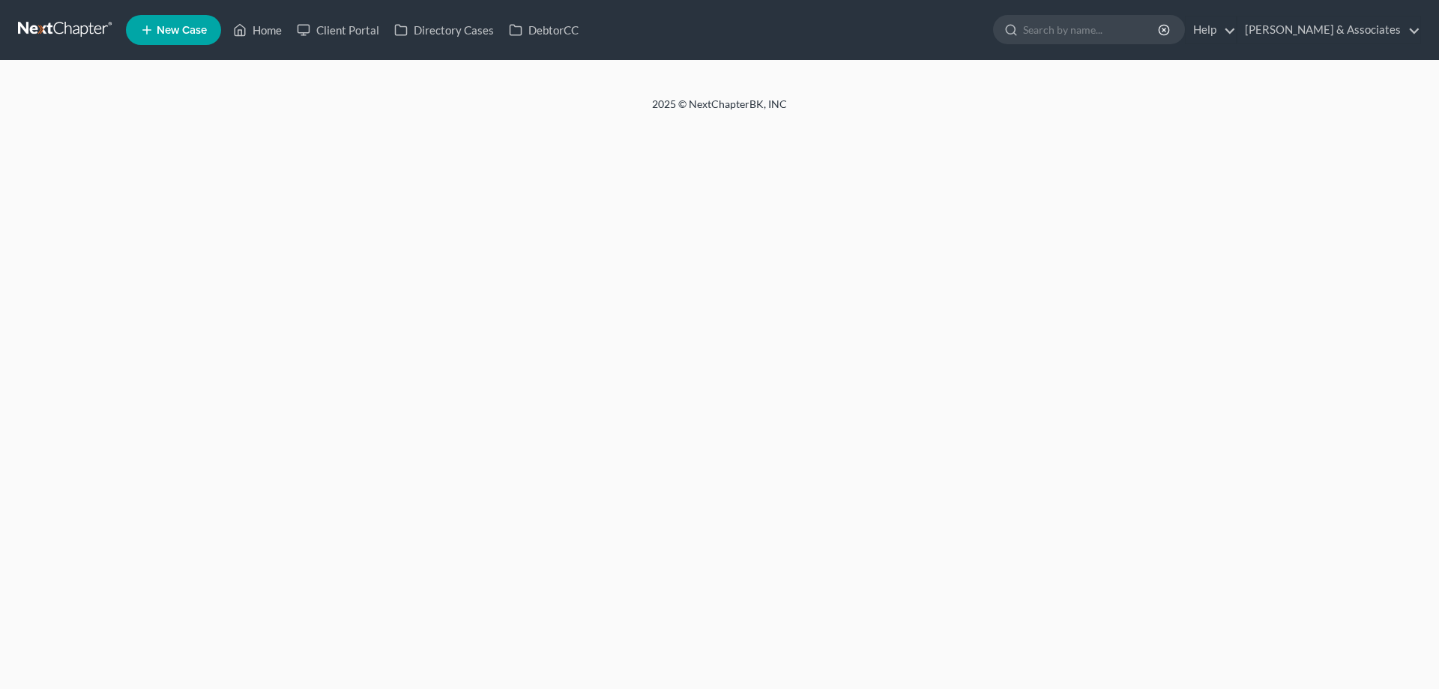 The height and width of the screenshot is (689, 1439). Describe the element at coordinates (338, 30) in the screenshot. I see `a: Client Portal` at that location.